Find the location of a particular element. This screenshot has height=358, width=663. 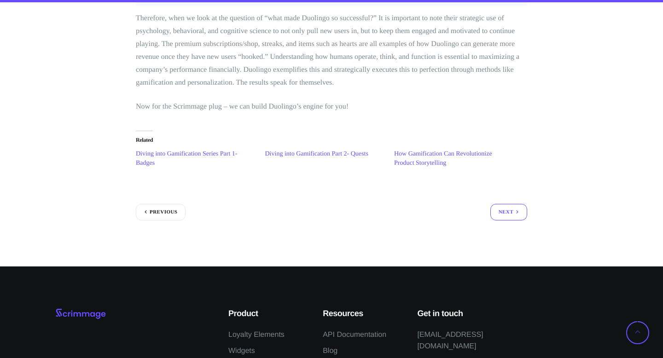

p: Therefore, when we look at the question of “what made Duolingo so successful?” It is important to... is located at coordinates (331, 51).